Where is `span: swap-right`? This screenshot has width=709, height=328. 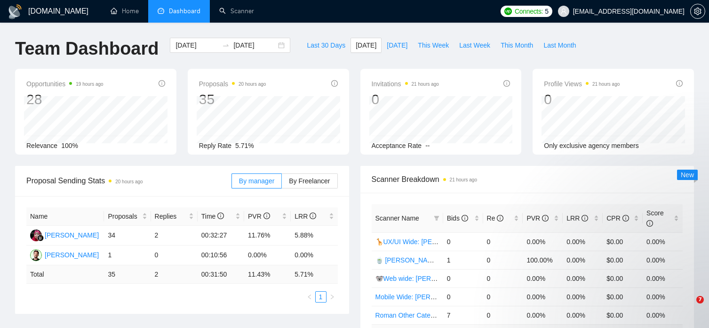 span: swap-right is located at coordinates (226, 45).